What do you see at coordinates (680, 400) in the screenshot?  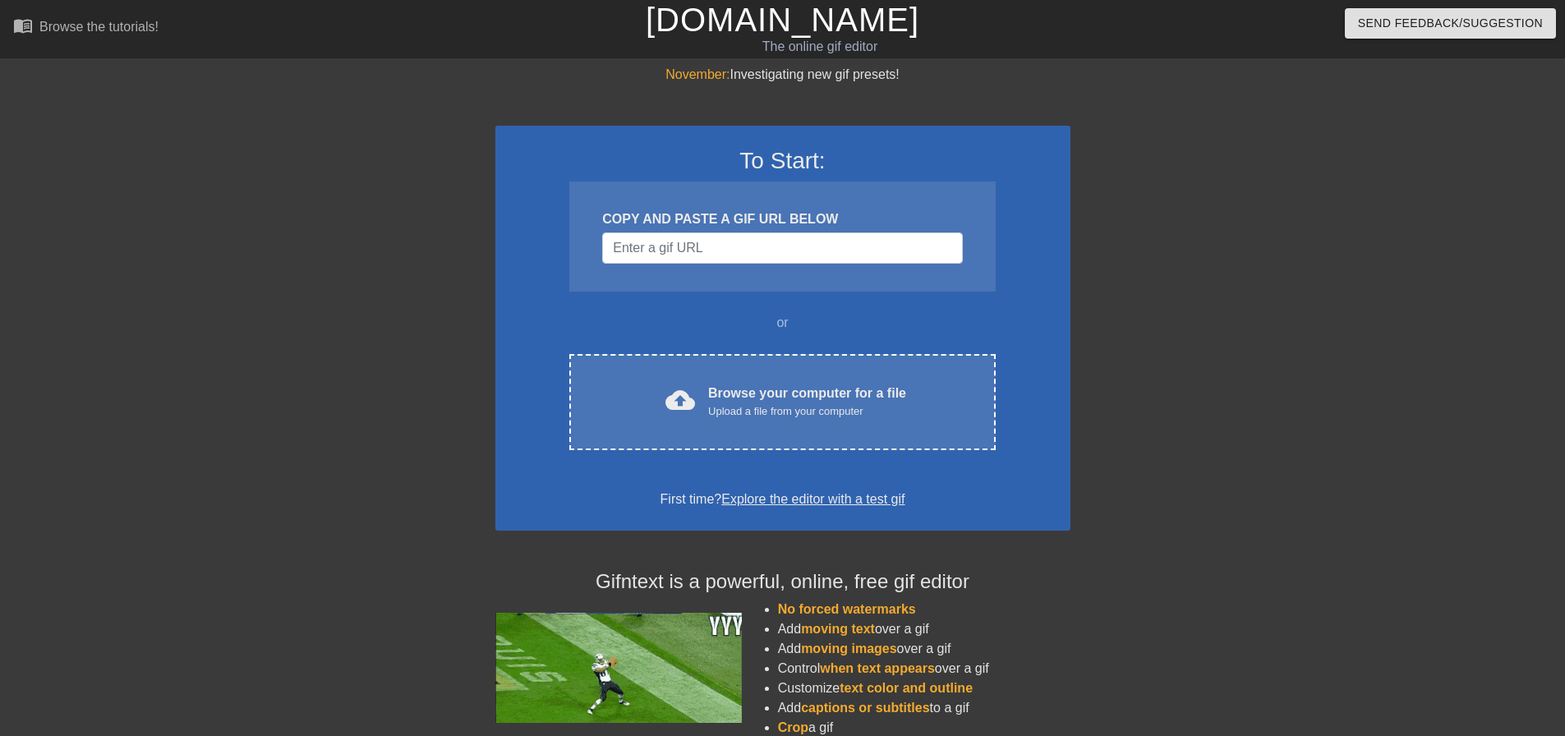 I see `span: cloud_upload` at bounding box center [680, 400].